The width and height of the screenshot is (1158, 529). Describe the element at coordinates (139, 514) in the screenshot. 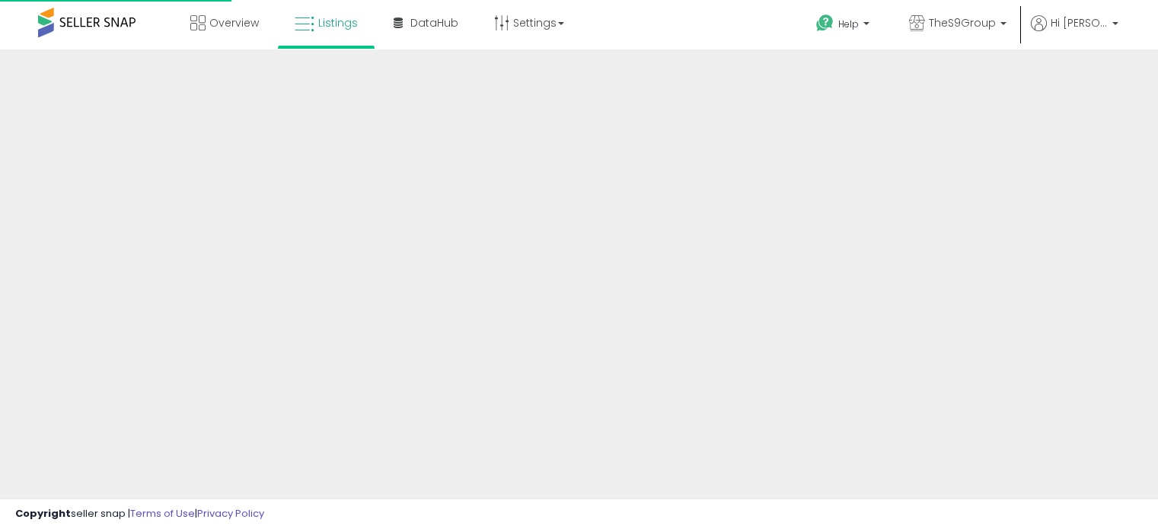

I see `div: seller snap | |` at that location.